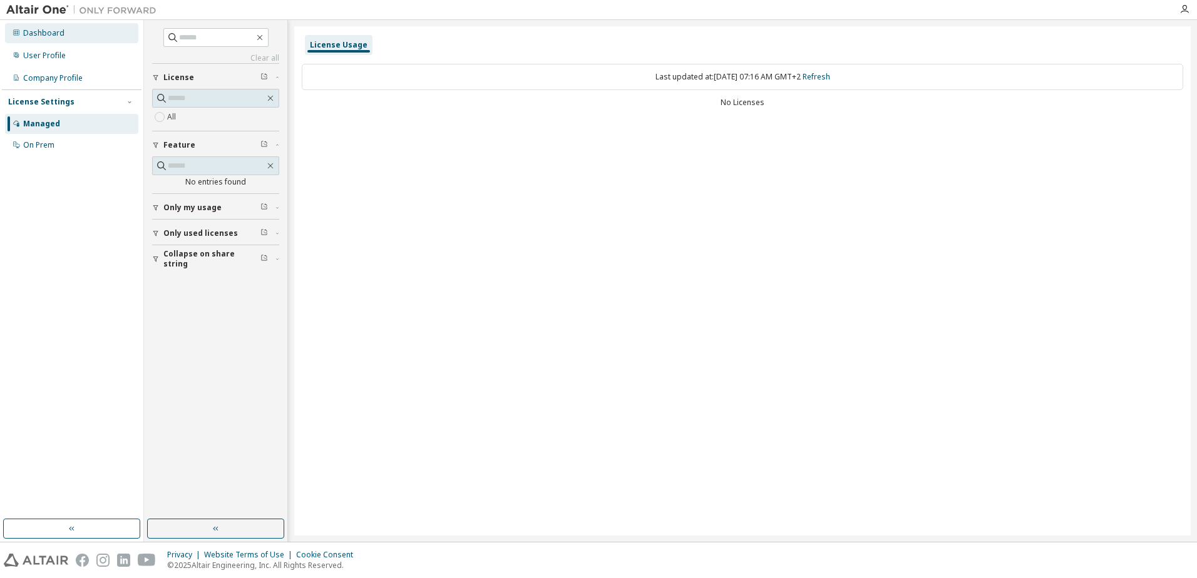 This screenshot has height=578, width=1197. I want to click on img: altair_logo.svg, so click(36, 560).